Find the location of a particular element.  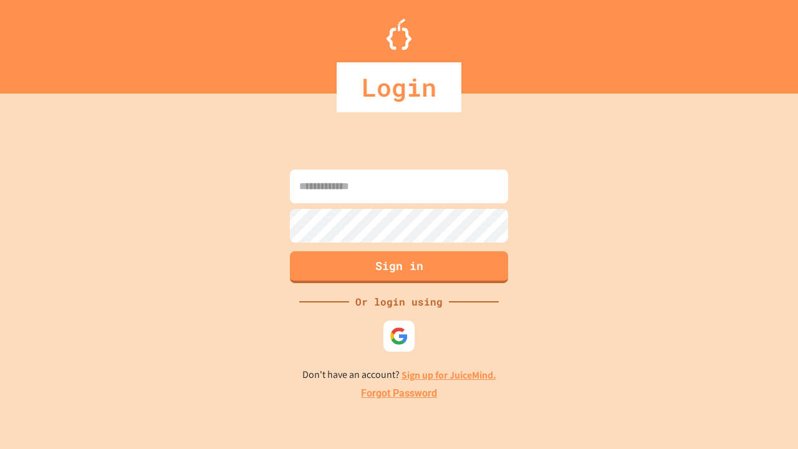

a: Forgot Password is located at coordinates (399, 393).